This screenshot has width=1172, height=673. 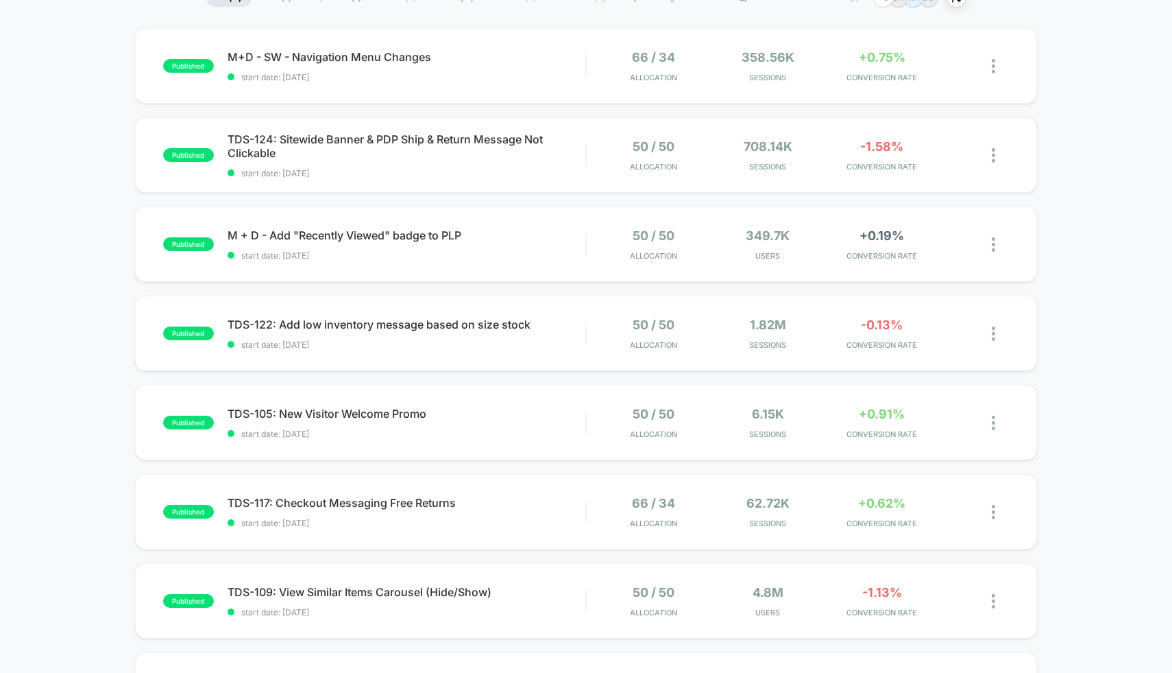 What do you see at coordinates (768, 592) in the screenshot?
I see `span: 4.8M` at bounding box center [768, 592].